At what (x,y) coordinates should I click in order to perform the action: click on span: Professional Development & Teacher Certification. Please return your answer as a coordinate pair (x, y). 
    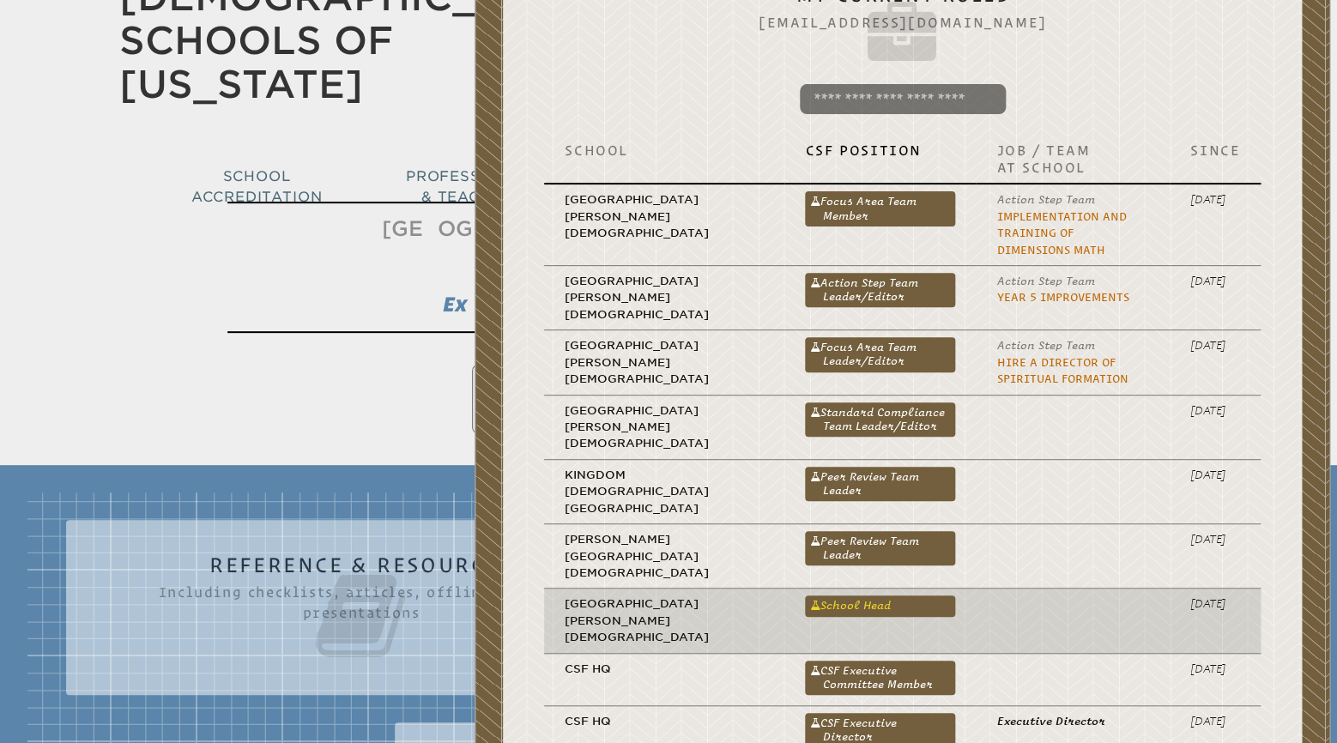
    Looking at the image, I should click on (531, 186).